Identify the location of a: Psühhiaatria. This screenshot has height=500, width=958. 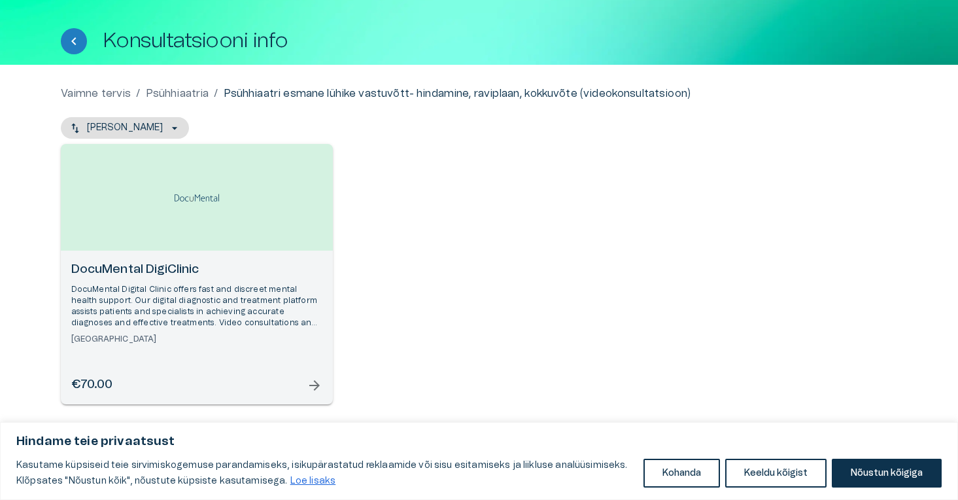
(177, 94).